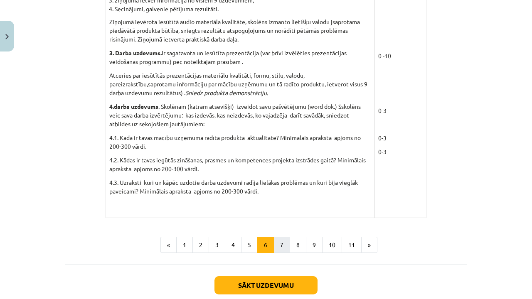 The width and height of the screenshot is (532, 299). Describe the element at coordinates (135, 53) in the screenshot. I see `strong: 3. Darba uzdevums.` at that location.